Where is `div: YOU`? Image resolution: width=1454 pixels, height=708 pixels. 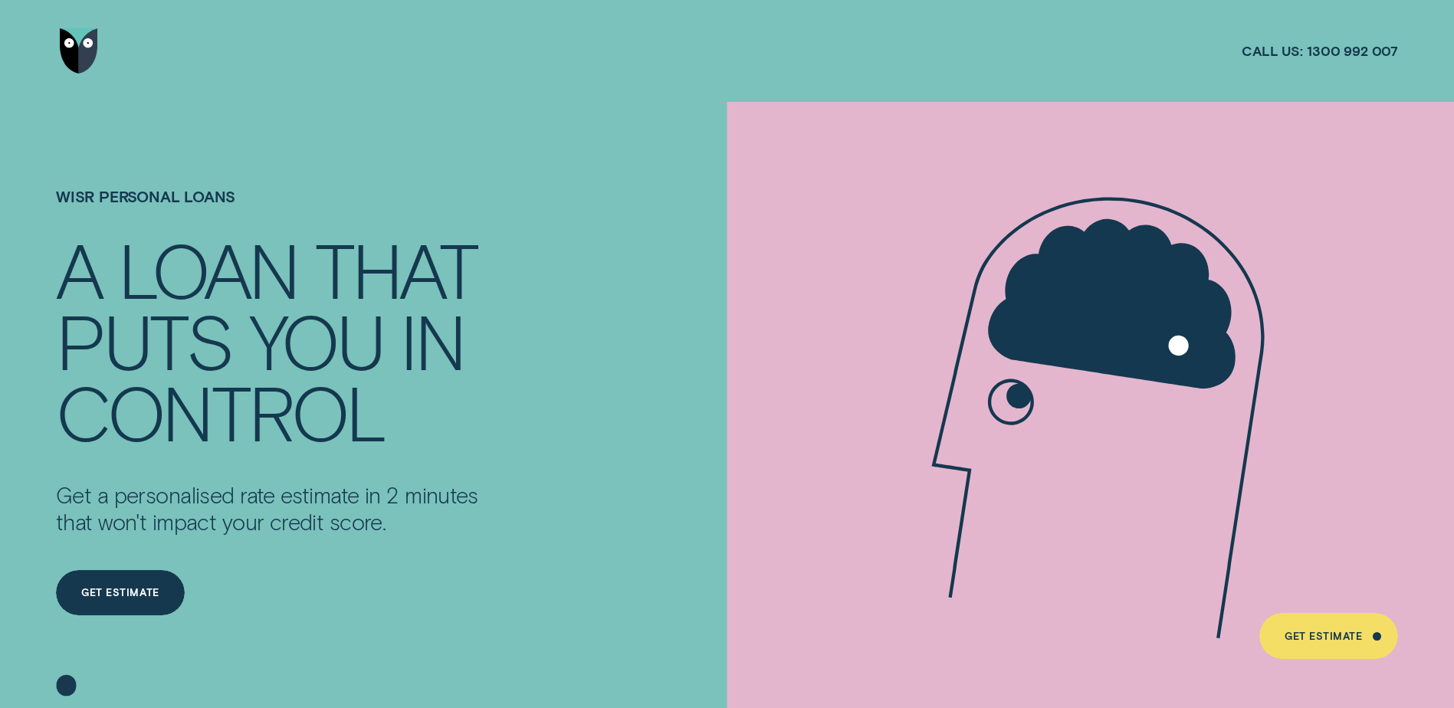 div: YOU is located at coordinates (316, 340).